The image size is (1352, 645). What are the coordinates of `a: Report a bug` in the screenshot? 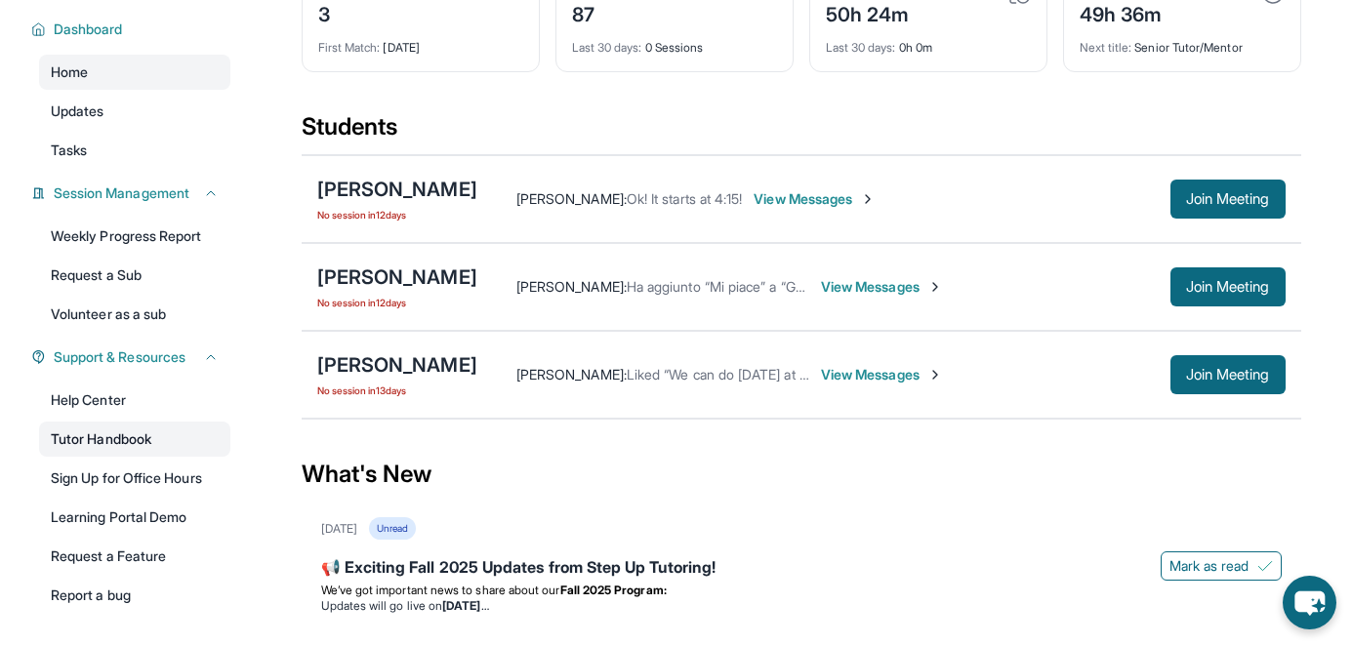 It's located at (135, 596).